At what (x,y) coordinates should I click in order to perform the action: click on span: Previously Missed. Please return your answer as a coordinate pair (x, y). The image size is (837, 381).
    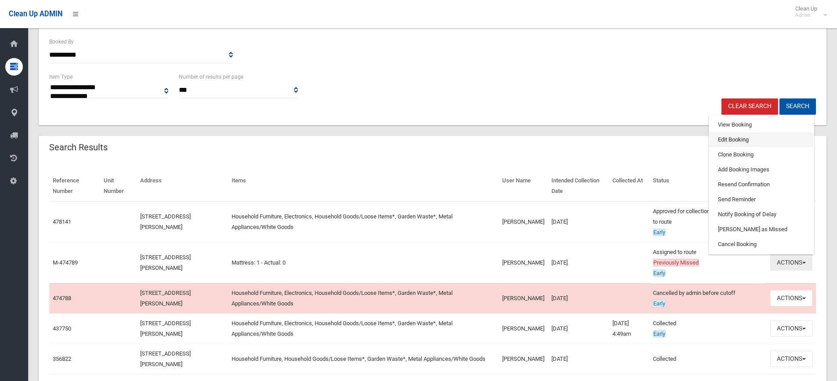
    Looking at the image, I should click on (675, 262).